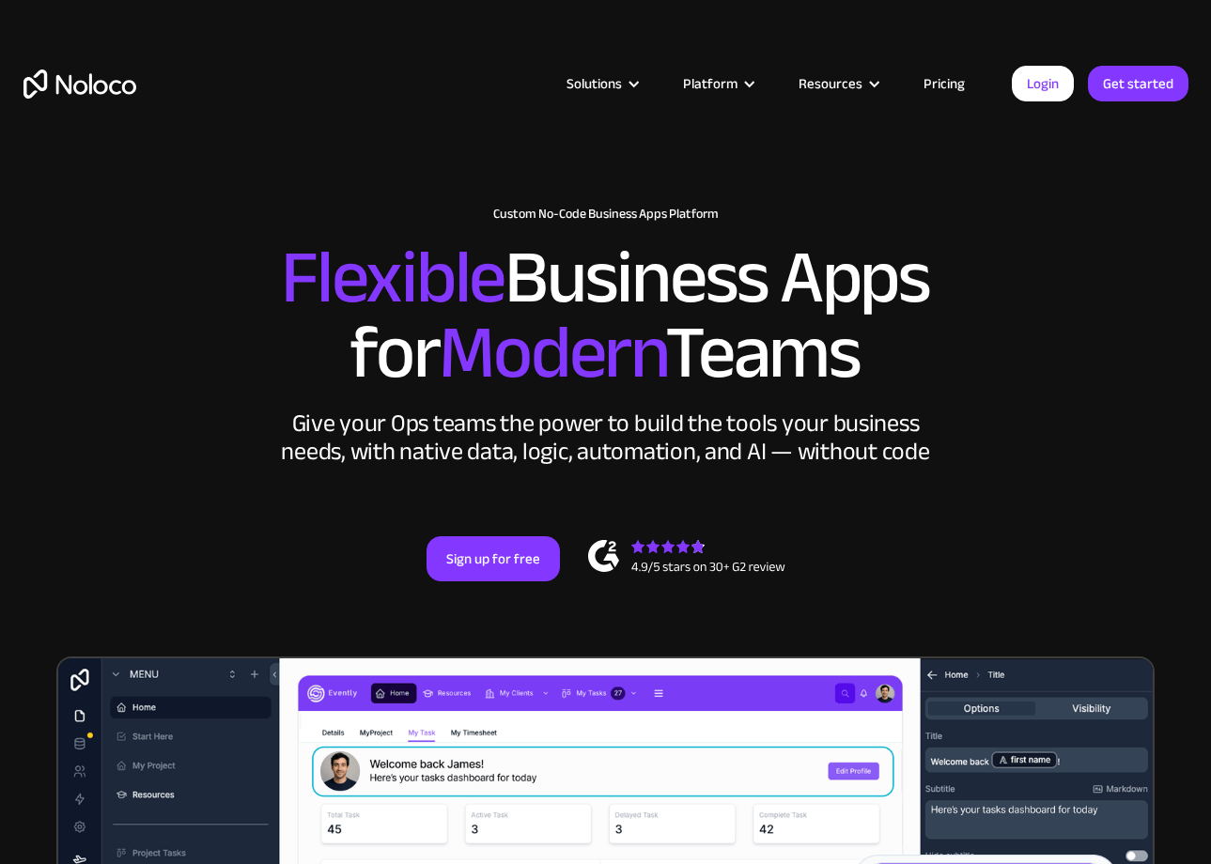 The image size is (1211, 864). Describe the element at coordinates (493, 559) in the screenshot. I see `a: Sign up for free` at that location.